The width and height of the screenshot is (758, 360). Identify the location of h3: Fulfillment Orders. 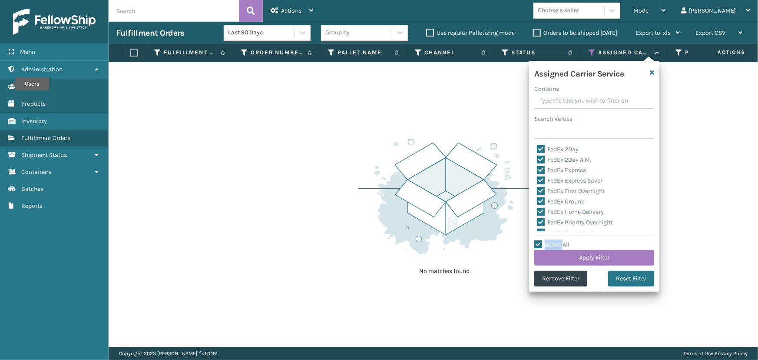
(150, 33).